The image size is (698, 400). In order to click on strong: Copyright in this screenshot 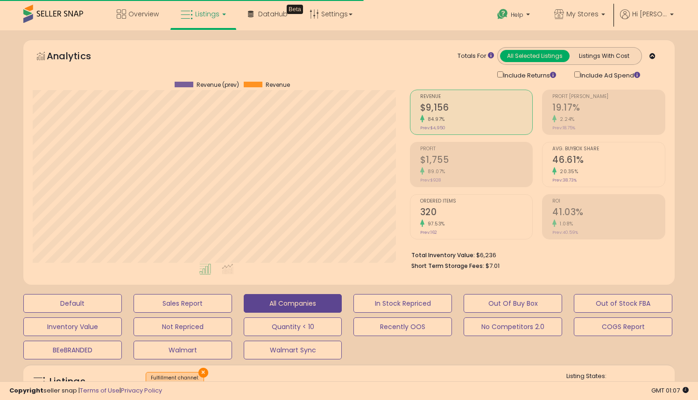, I will do `click(26, 390)`.